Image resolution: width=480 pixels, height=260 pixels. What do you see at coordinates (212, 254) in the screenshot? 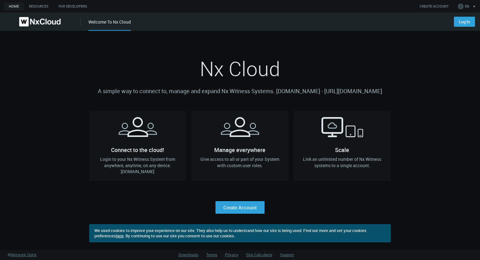
I see `a: Terms` at bounding box center [212, 254].